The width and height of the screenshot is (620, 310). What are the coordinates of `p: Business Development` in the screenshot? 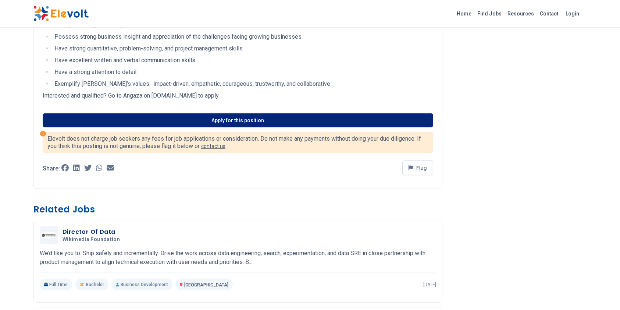 It's located at (142, 284).